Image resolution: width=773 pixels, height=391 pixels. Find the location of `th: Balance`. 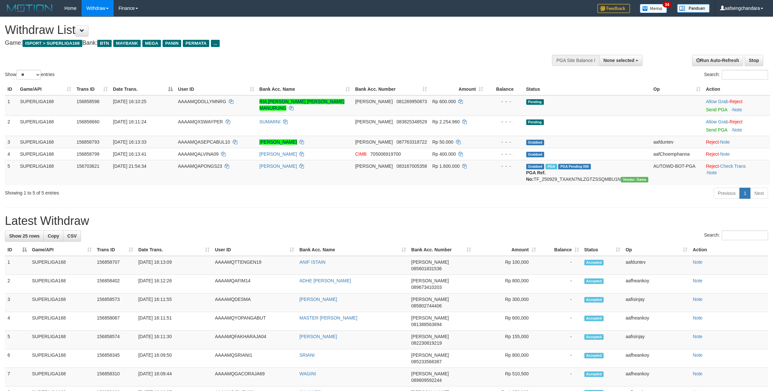

th: Balance is located at coordinates (505, 89).